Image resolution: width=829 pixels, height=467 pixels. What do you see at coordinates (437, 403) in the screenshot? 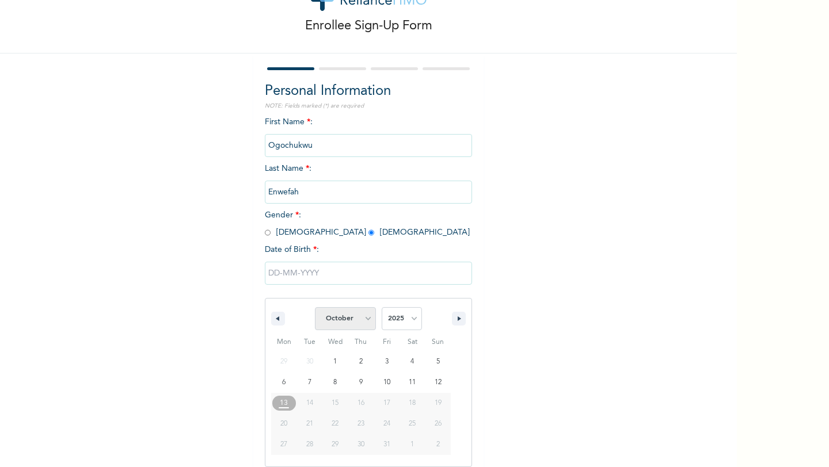
I see `button: 19` at bounding box center [437, 403].